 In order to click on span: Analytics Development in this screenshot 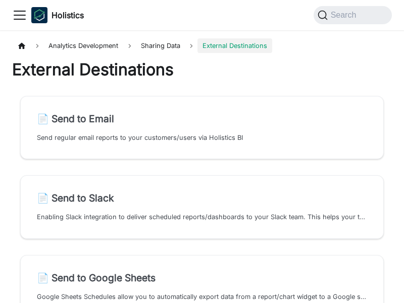, I will do `click(83, 45)`.